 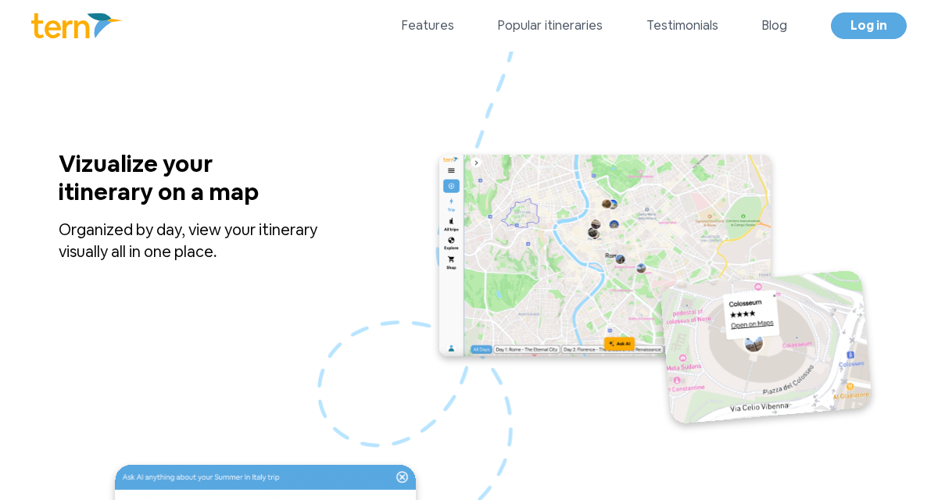 I want to click on img: itinerary_map.039b9530.svg, so click(x=655, y=292).